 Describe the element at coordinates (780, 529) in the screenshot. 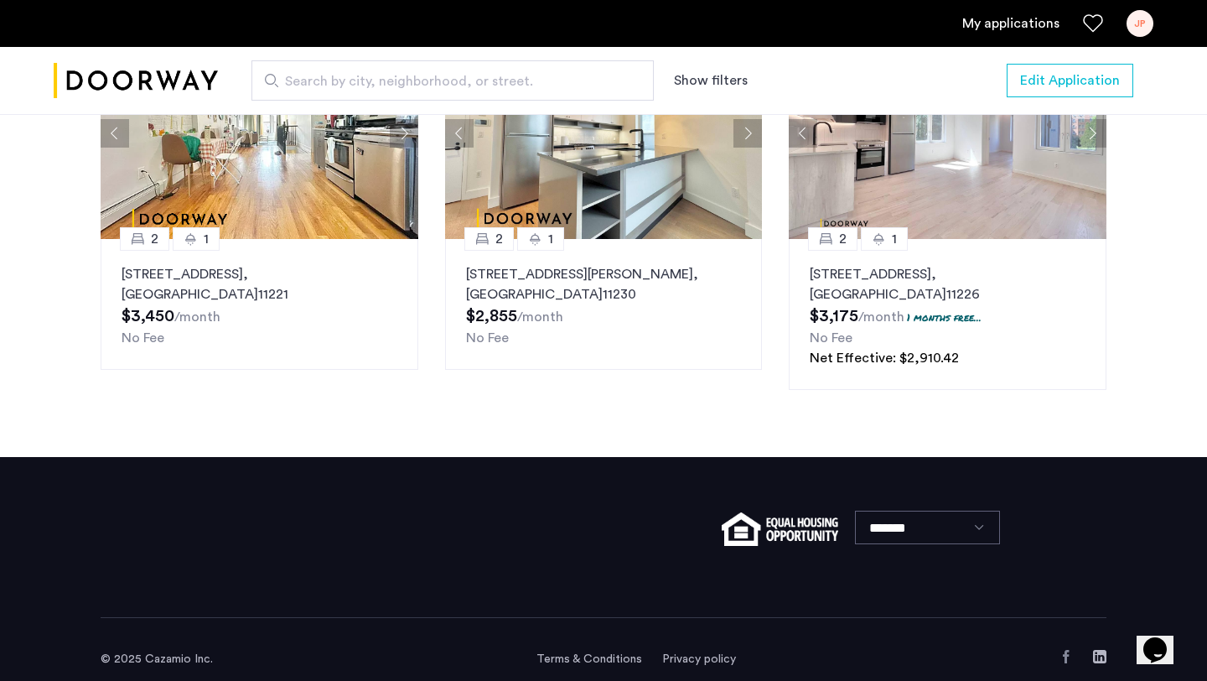

I see `img: equal-housing.png` at that location.